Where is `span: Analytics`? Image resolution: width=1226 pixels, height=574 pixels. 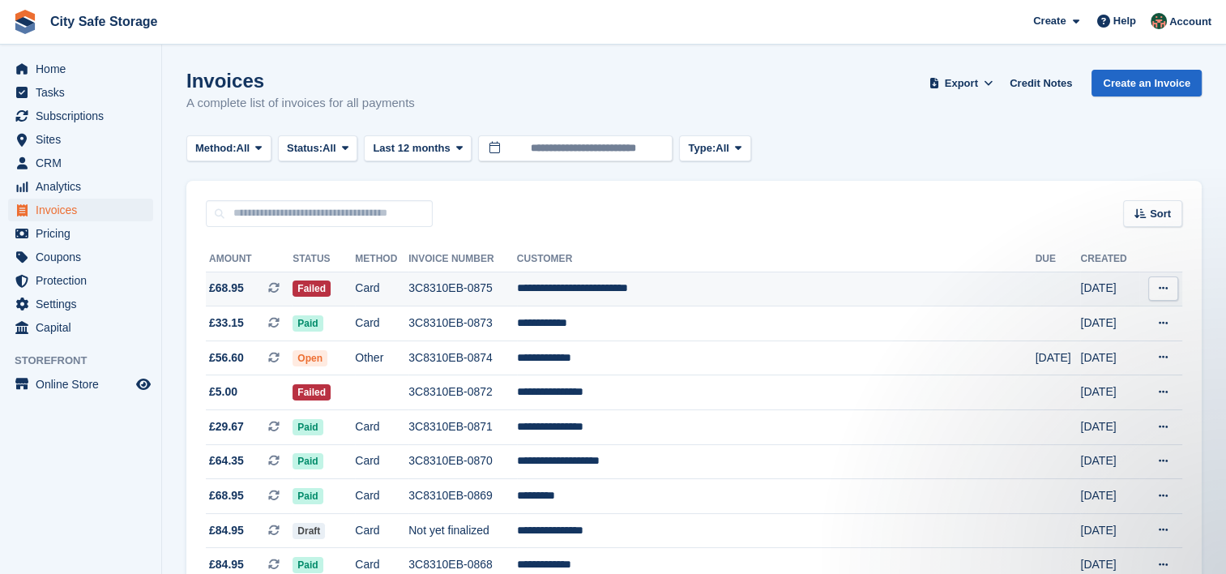
span: Analytics is located at coordinates (84, 186).